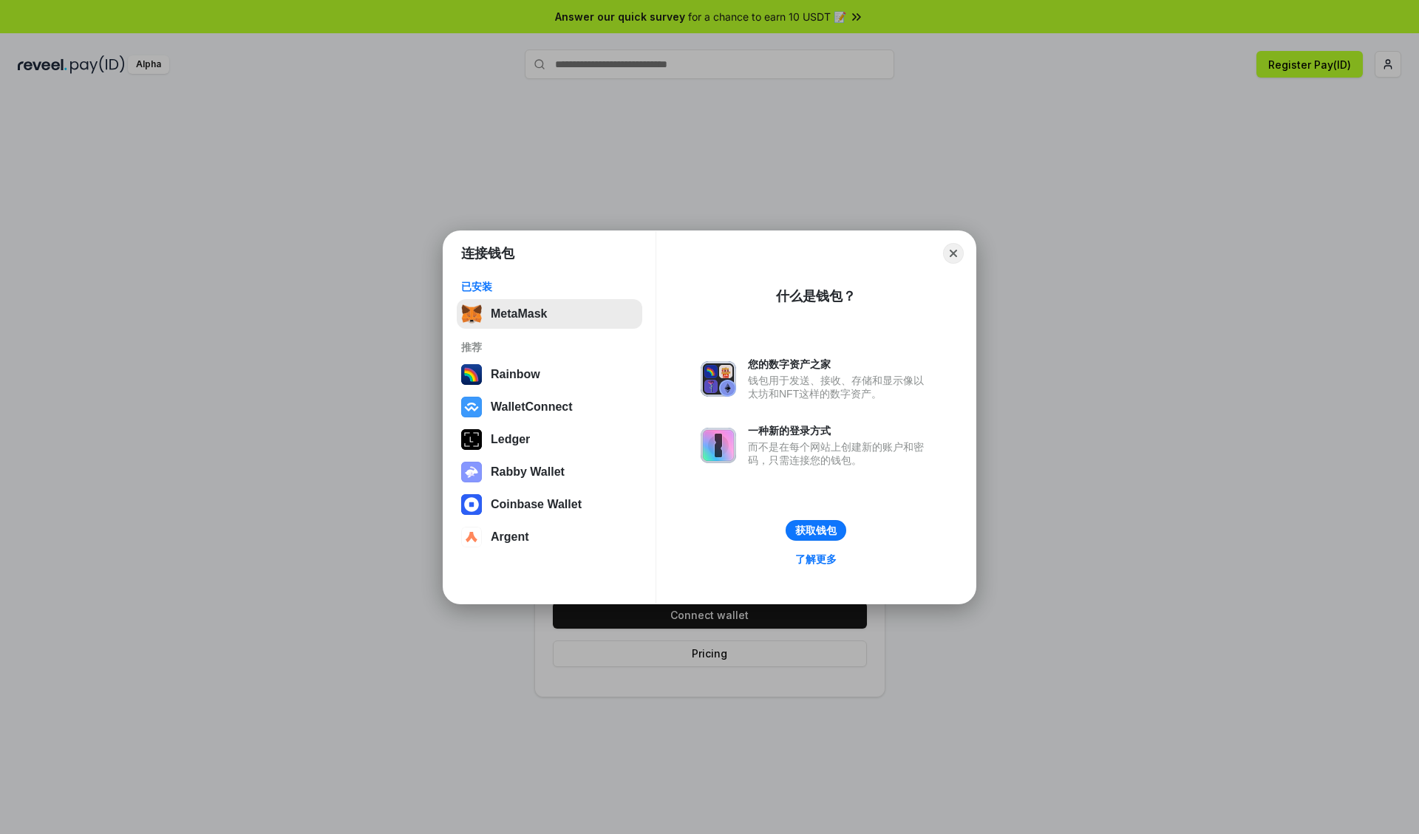  I want to click on div: 钱包用于发送、接收、存储和显示像以太坊和NFT这样的数字资产。, so click(840, 387).